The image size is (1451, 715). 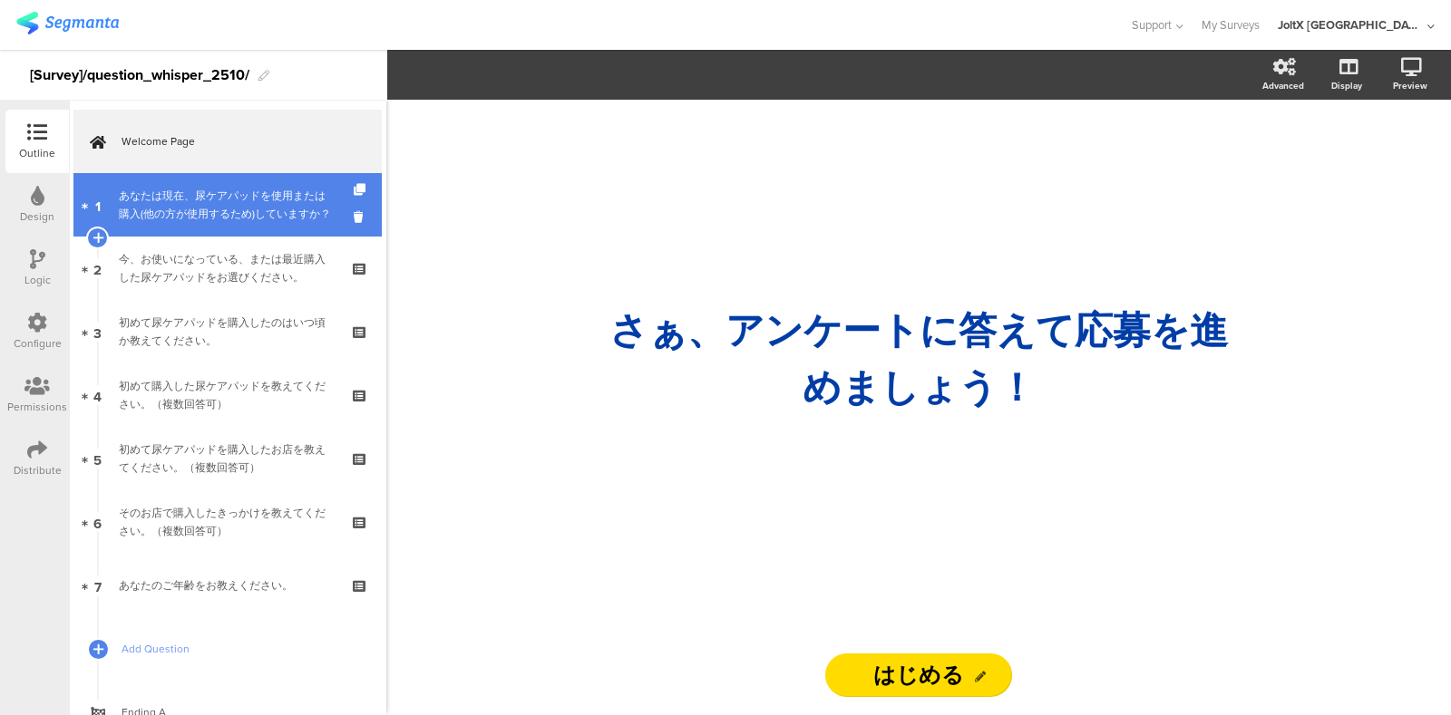 What do you see at coordinates (1151, 24) in the screenshot?
I see `span: Support` at bounding box center [1151, 24].